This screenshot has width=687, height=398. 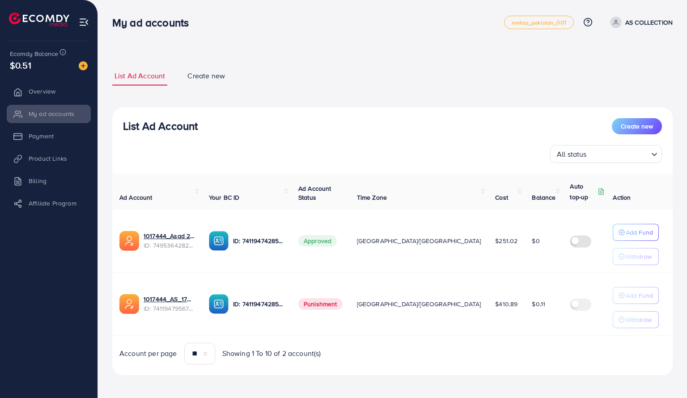 I want to click on h3: List Ad Account, so click(x=160, y=126).